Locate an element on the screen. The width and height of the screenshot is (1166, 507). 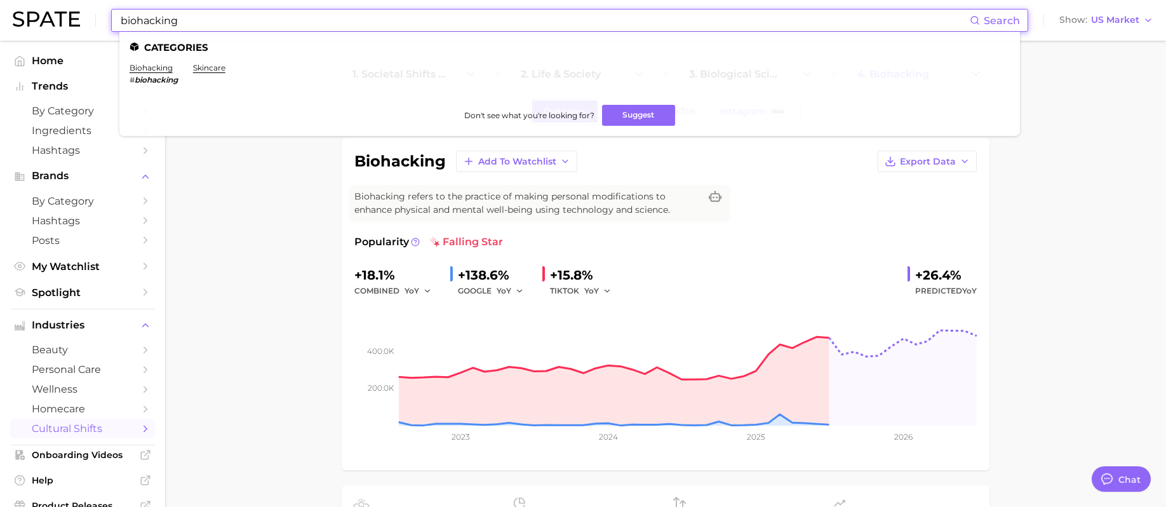
li: Categories is located at coordinates (570, 47).